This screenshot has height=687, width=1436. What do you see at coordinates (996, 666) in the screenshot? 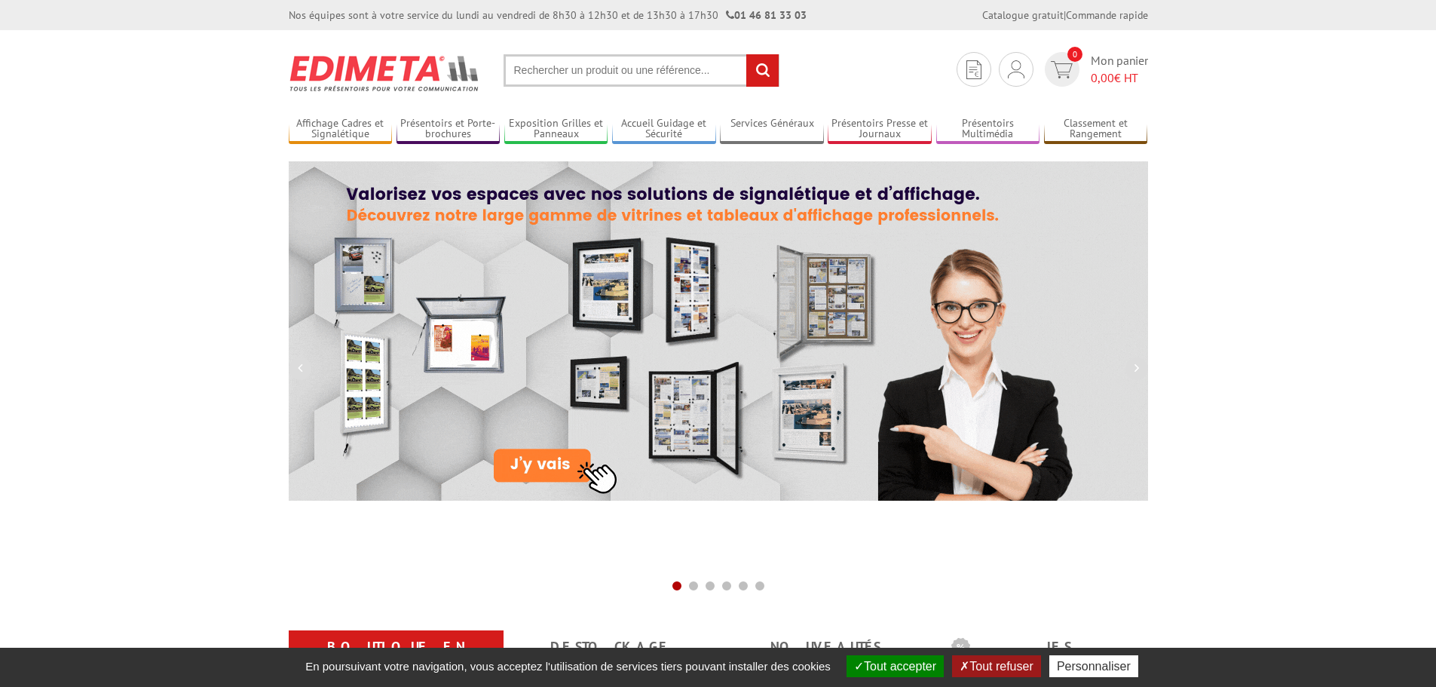
I see `button: Tout refuser` at bounding box center [996, 666].